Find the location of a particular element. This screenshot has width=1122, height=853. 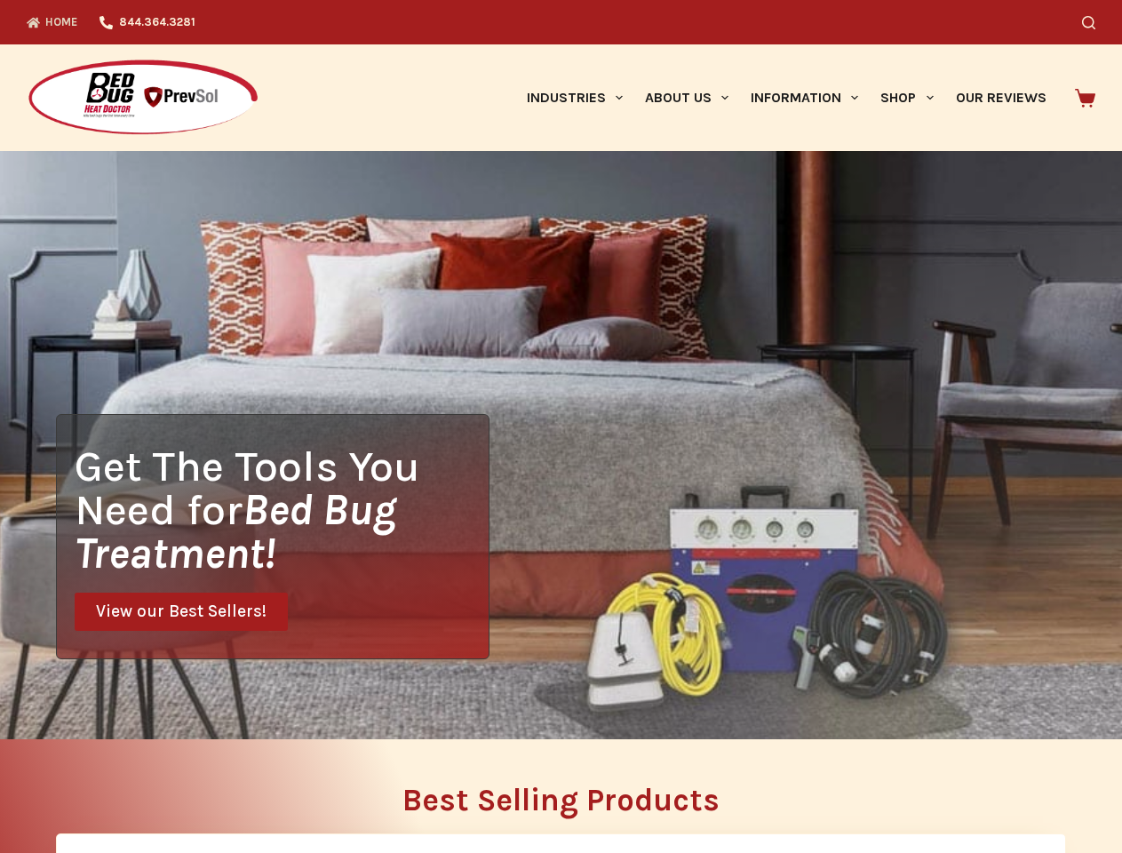

a: Prevsol/Bed Bug Heat Doctor is located at coordinates (143, 98).